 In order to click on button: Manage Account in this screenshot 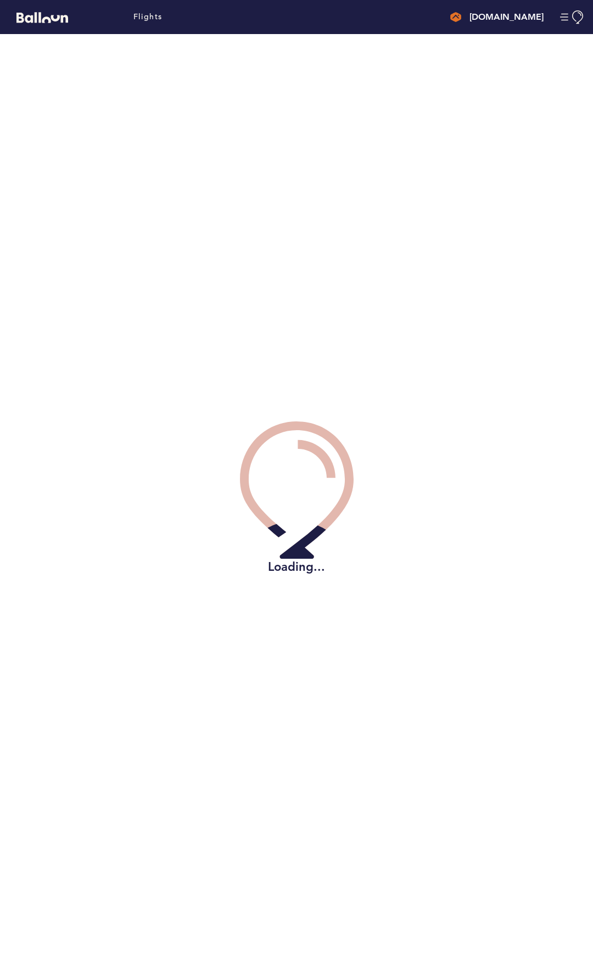, I will do `click(572, 17)`.